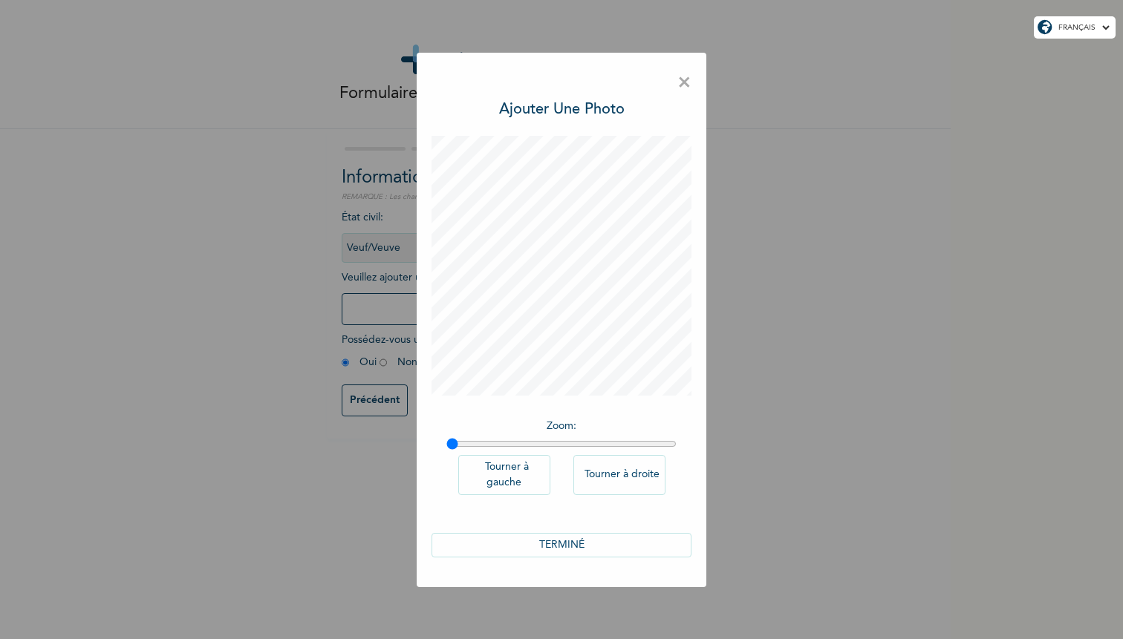 Image resolution: width=1123 pixels, height=639 pixels. I want to click on h3: Ajouter une photo, so click(561, 110).